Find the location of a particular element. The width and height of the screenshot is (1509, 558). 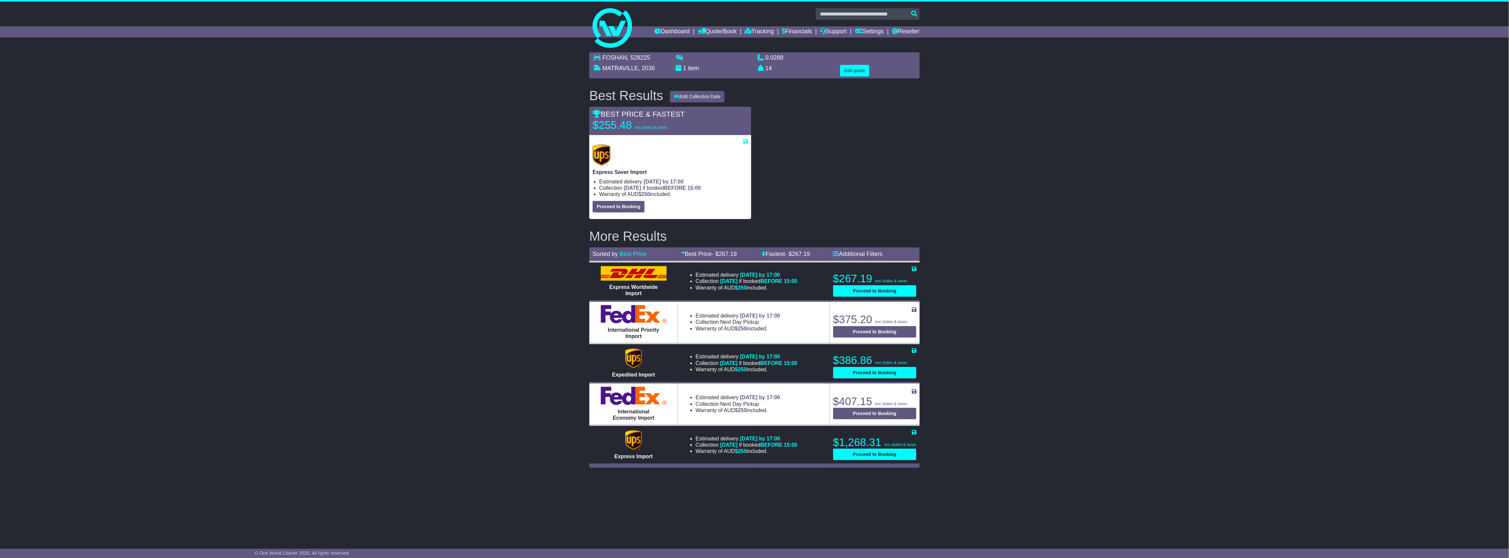

button: Edit quote is located at coordinates (855, 70).